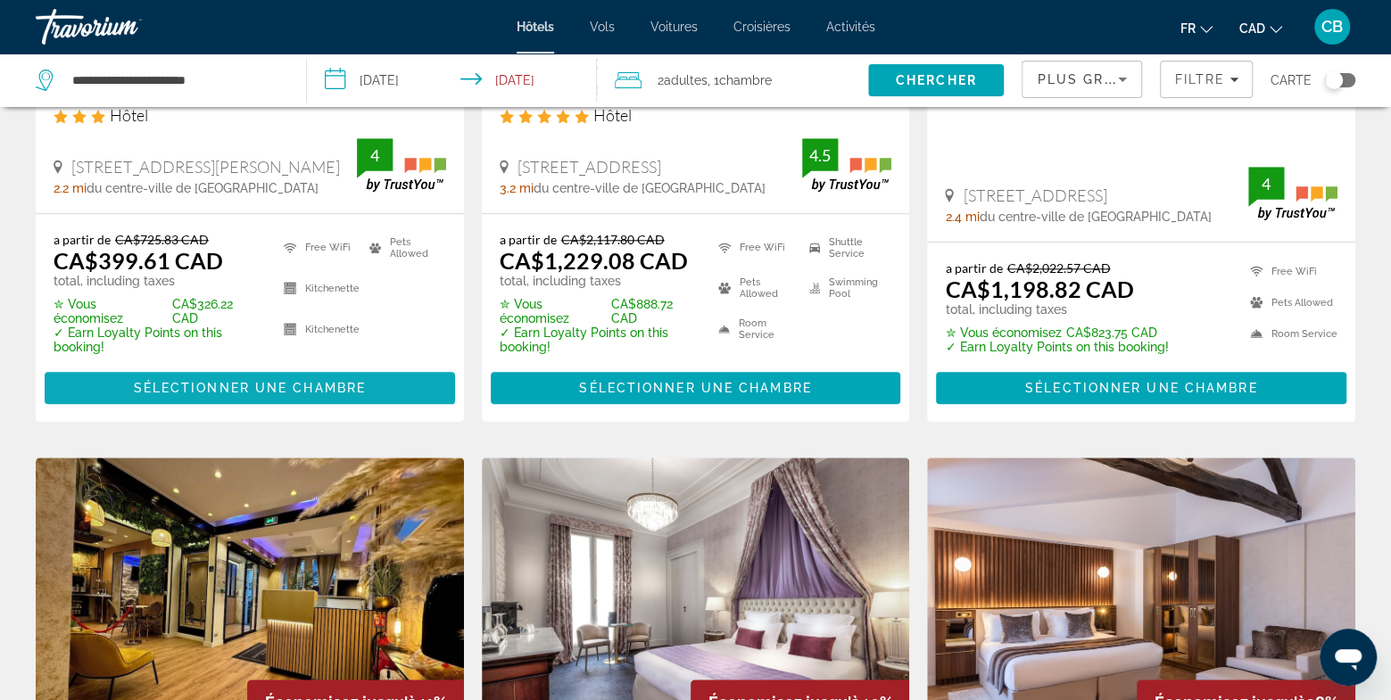 This screenshot has height=700, width=1391. I want to click on button: Travelers: 2 adults, 0 children, so click(732, 80).